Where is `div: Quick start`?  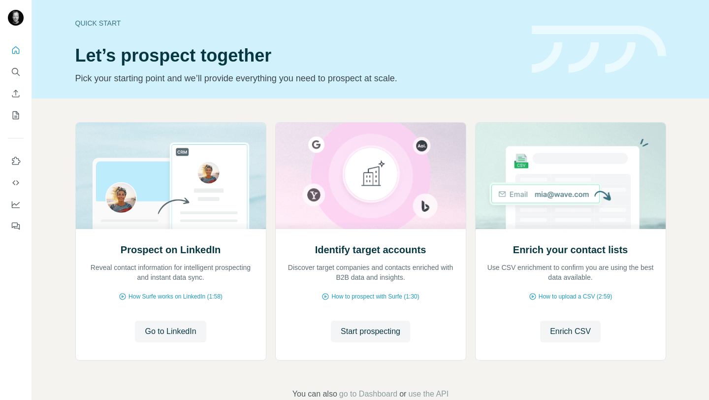 div: Quick start is located at coordinates (298, 23).